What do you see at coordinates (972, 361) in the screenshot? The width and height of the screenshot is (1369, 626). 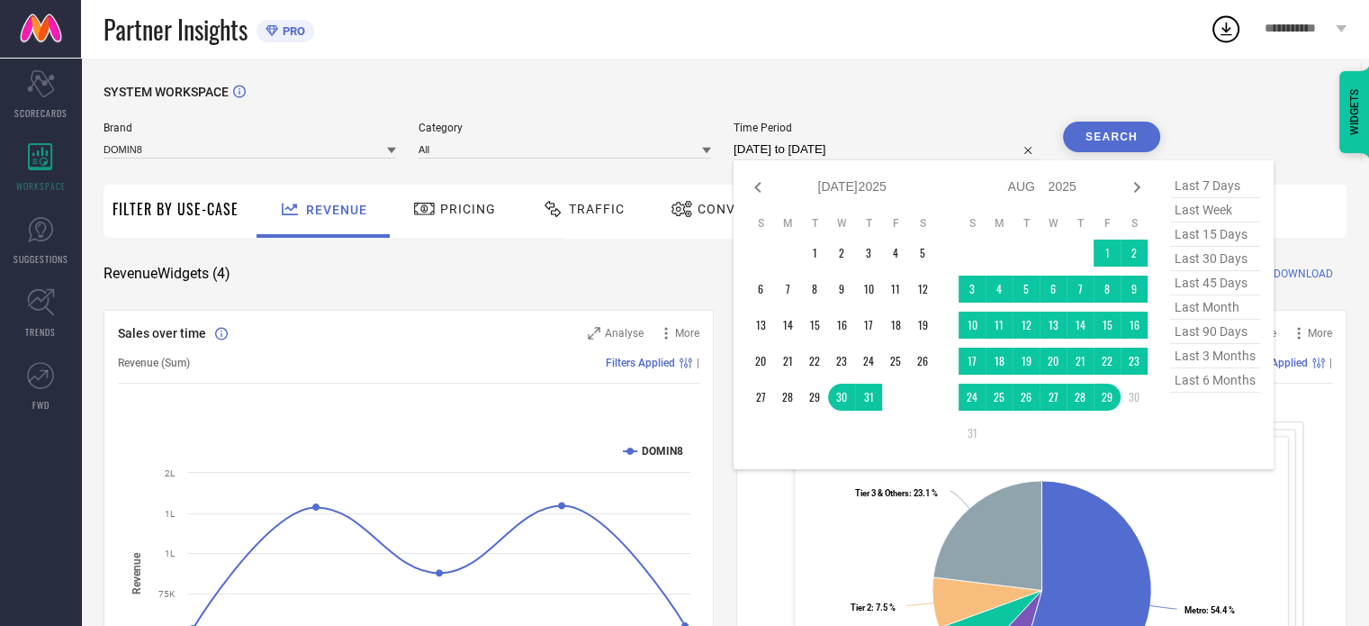 I see `td: Sun Aug 17 2025` at bounding box center [972, 361].